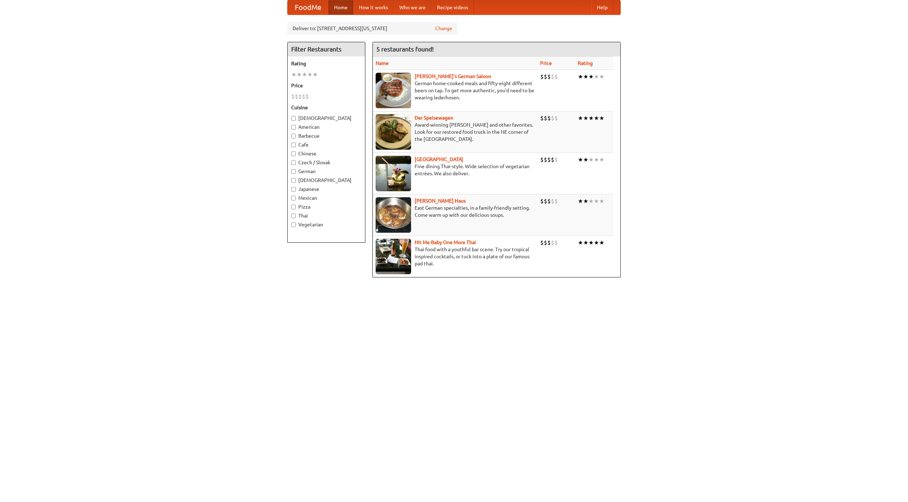 The height and width of the screenshot is (502, 908). What do you see at coordinates (455, 90) in the screenshot?
I see `p: German home-cooked meals and fifty-eight different beers on tap. To get more authentic, you'd nee...` at bounding box center [455, 90].